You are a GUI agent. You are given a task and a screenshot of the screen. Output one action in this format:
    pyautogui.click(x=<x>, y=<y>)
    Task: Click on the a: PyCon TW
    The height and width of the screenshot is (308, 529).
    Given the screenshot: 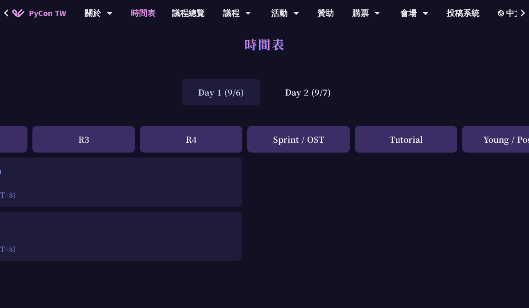 What is the action you would take?
    pyautogui.click(x=39, y=13)
    